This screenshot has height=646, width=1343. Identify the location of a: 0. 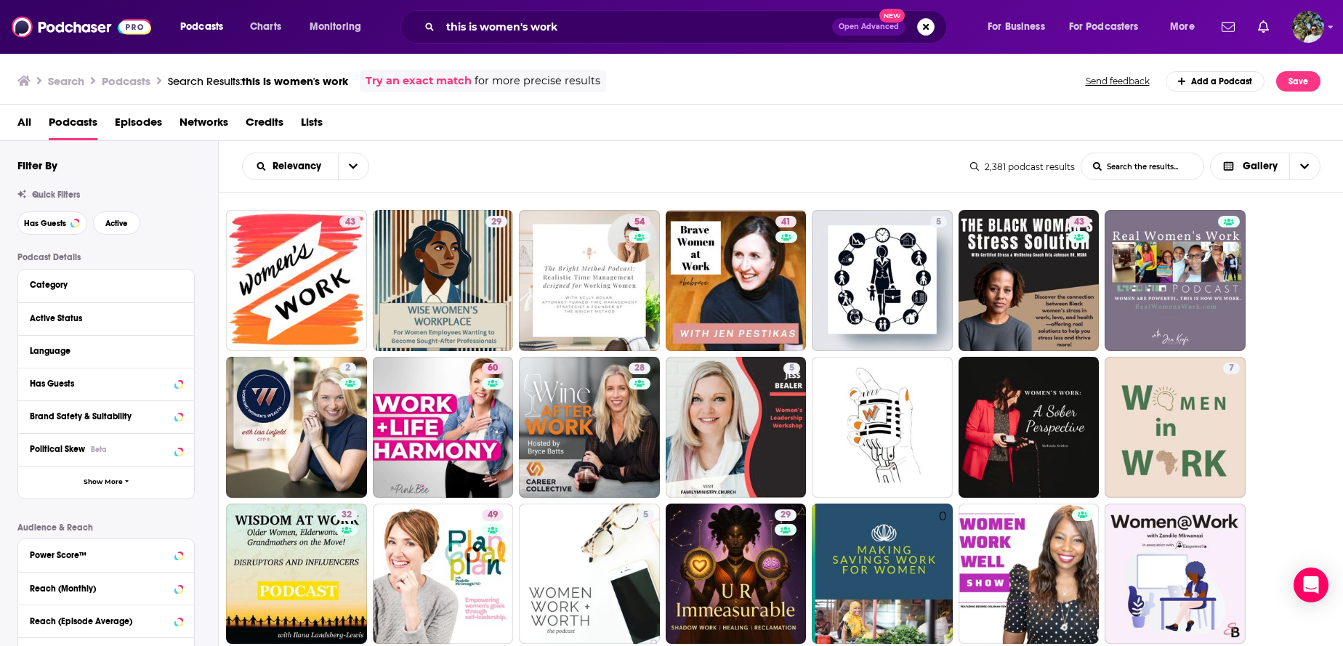
(882, 574).